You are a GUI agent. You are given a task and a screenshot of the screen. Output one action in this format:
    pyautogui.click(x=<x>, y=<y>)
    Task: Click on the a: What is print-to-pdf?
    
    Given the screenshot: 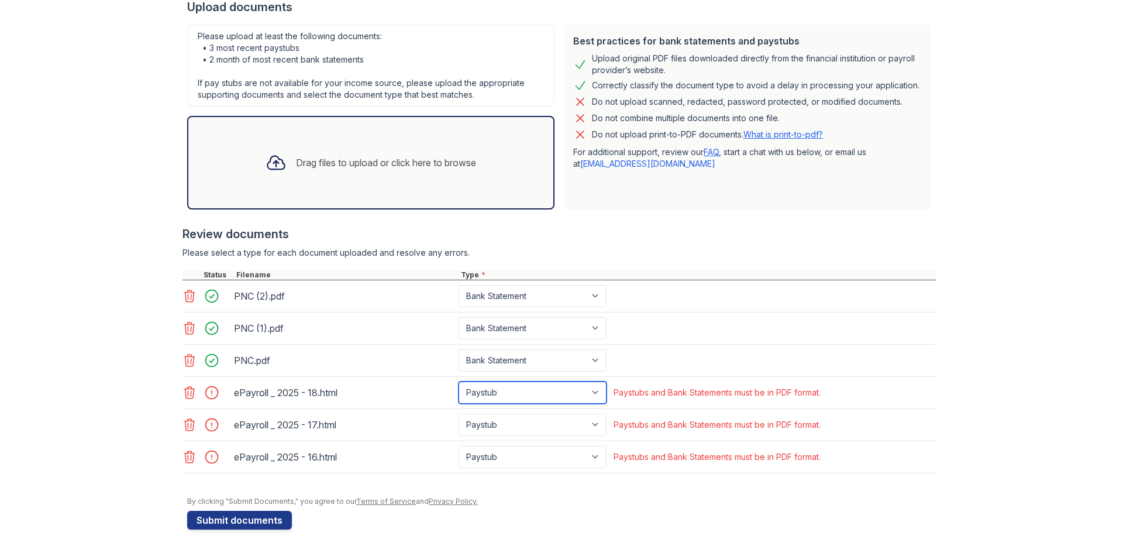 What is the action you would take?
    pyautogui.click(x=783, y=134)
    